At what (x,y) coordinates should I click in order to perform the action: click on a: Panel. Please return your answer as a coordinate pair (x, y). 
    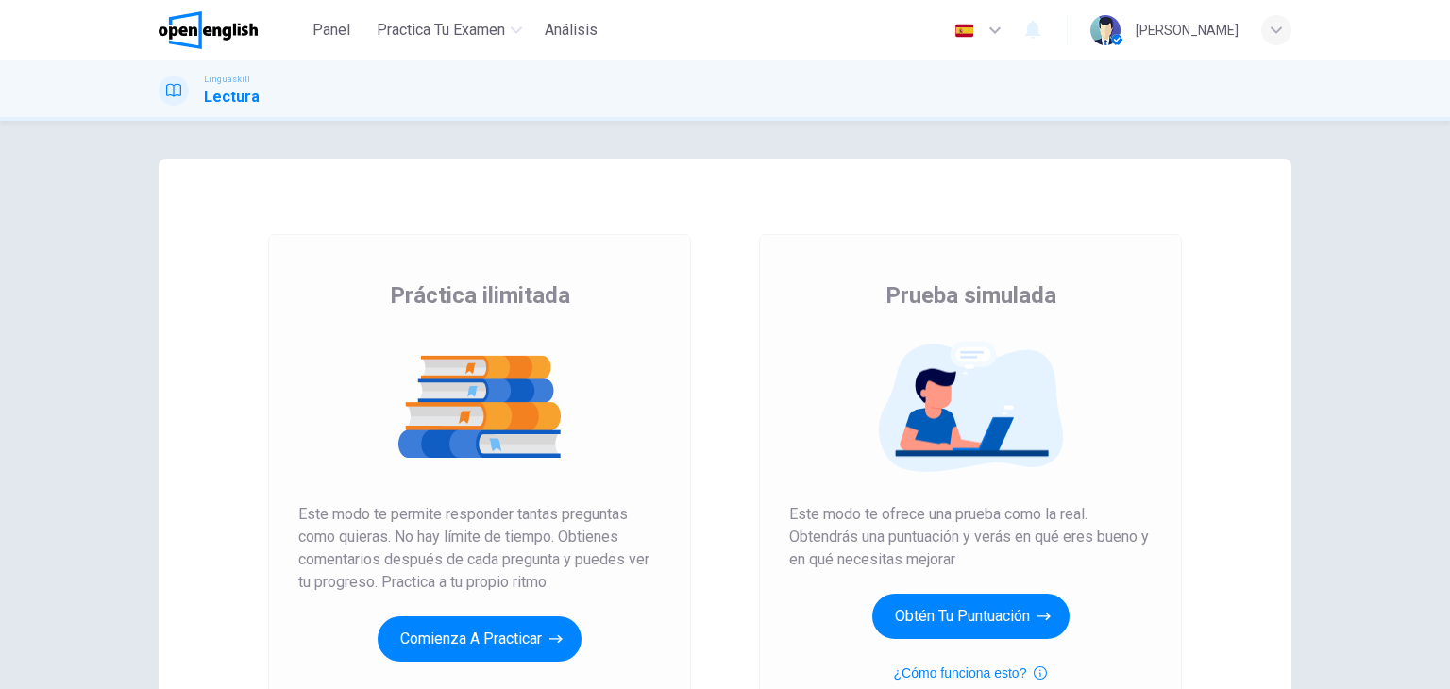
    Looking at the image, I should click on (331, 30).